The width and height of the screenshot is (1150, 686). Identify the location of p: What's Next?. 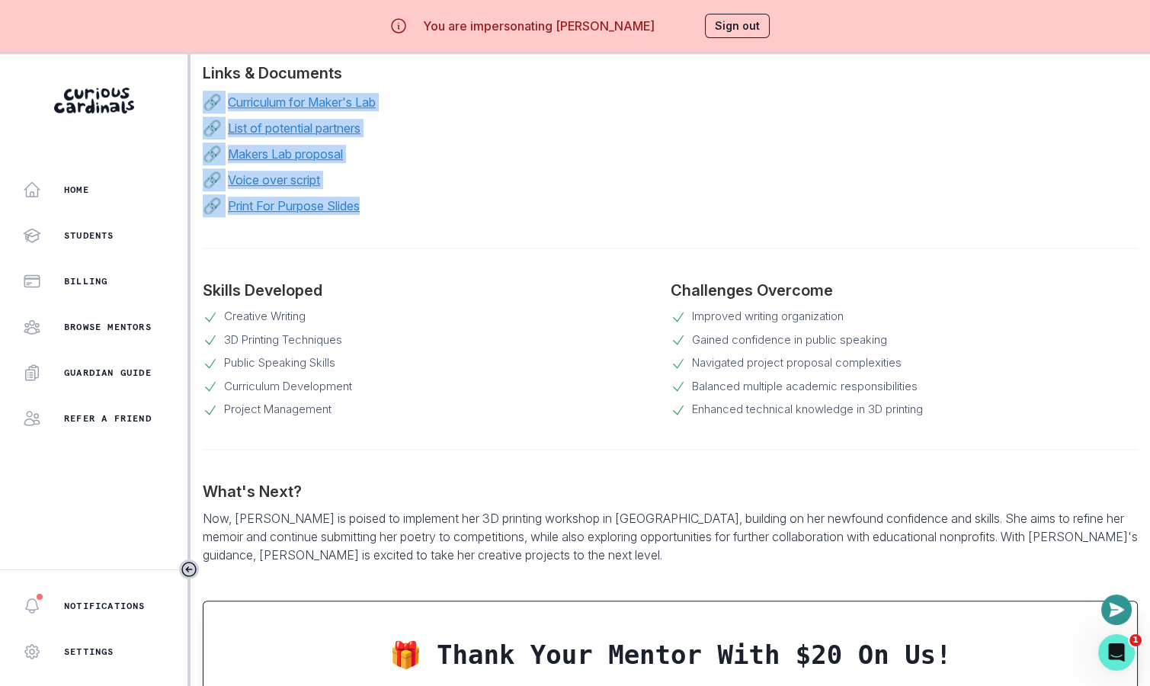
(670, 492).